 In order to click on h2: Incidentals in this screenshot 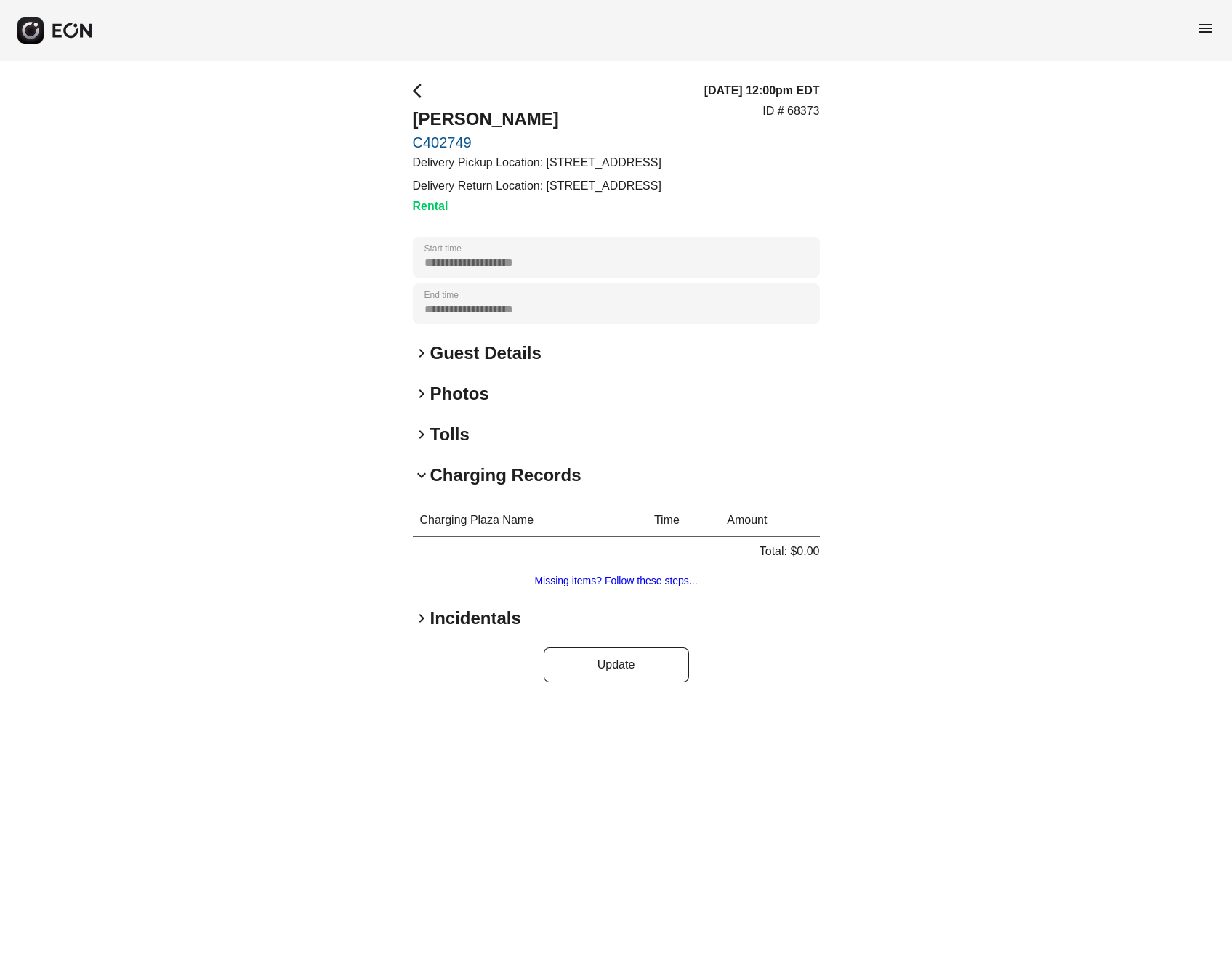, I will do `click(475, 619)`.